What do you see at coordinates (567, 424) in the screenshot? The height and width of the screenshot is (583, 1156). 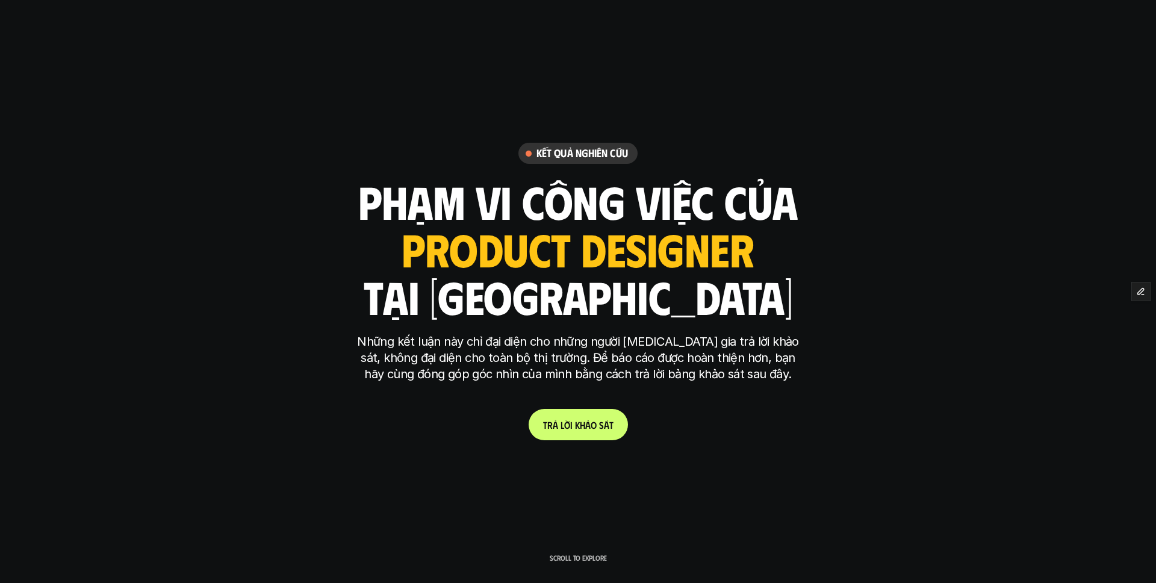 I see `span: ờ` at bounding box center [567, 424].